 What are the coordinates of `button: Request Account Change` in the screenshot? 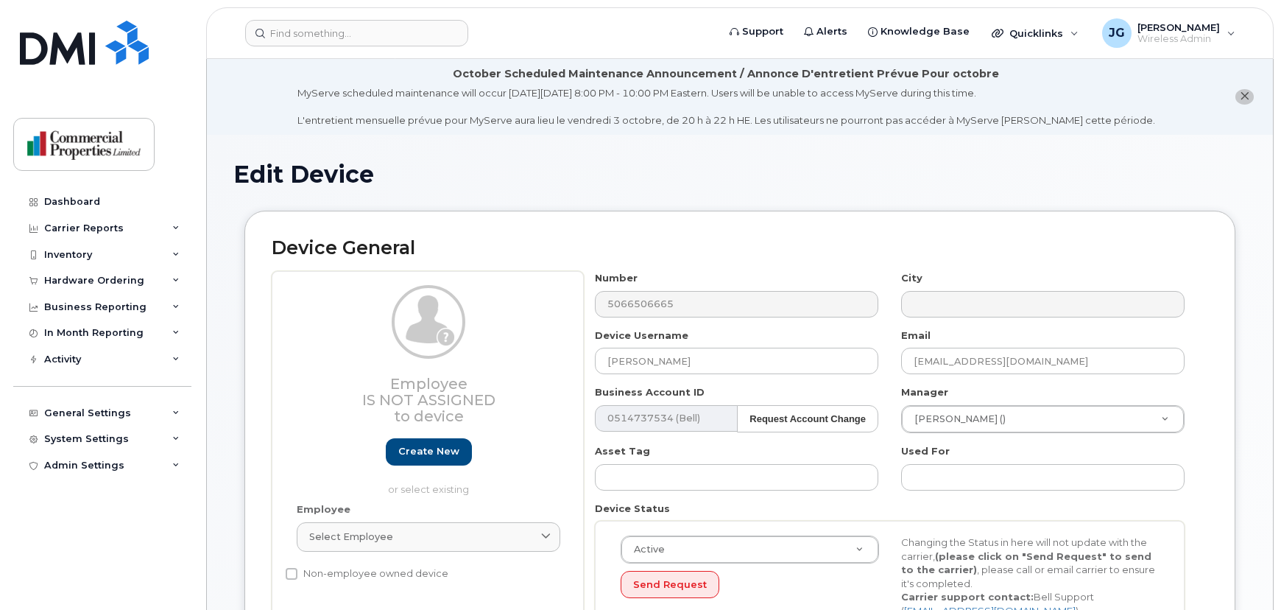 It's located at (808, 418).